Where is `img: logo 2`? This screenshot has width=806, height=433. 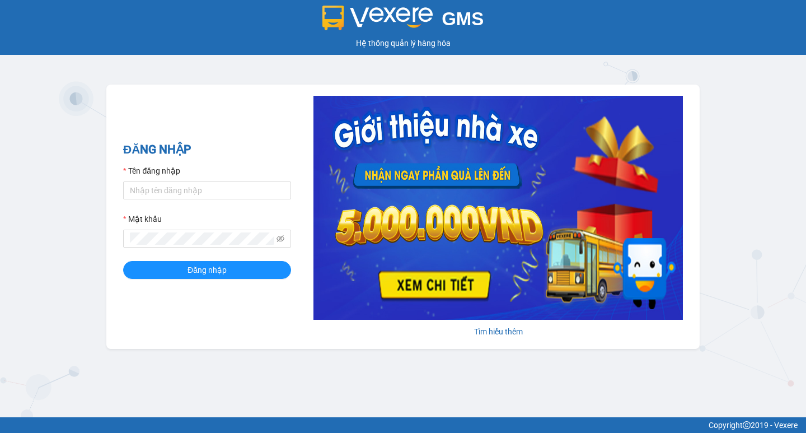
img: logo 2 is located at coordinates (378, 18).